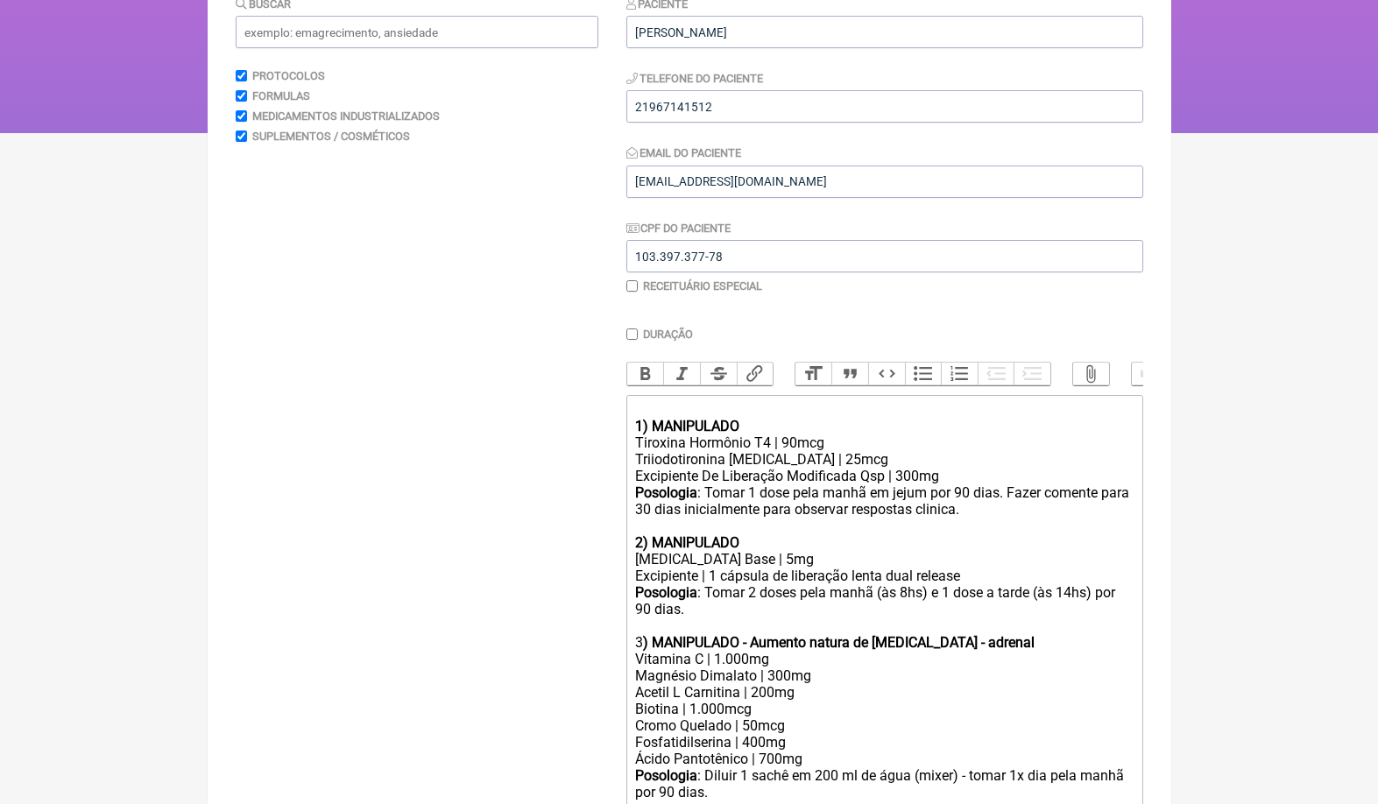 Image resolution: width=1378 pixels, height=804 pixels. What do you see at coordinates (960, 374) in the screenshot?
I see `button: Numbers` at bounding box center [960, 374].